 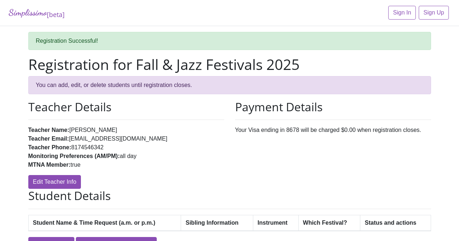 What do you see at coordinates (402, 13) in the screenshot?
I see `a: Sign In` at bounding box center [402, 13].